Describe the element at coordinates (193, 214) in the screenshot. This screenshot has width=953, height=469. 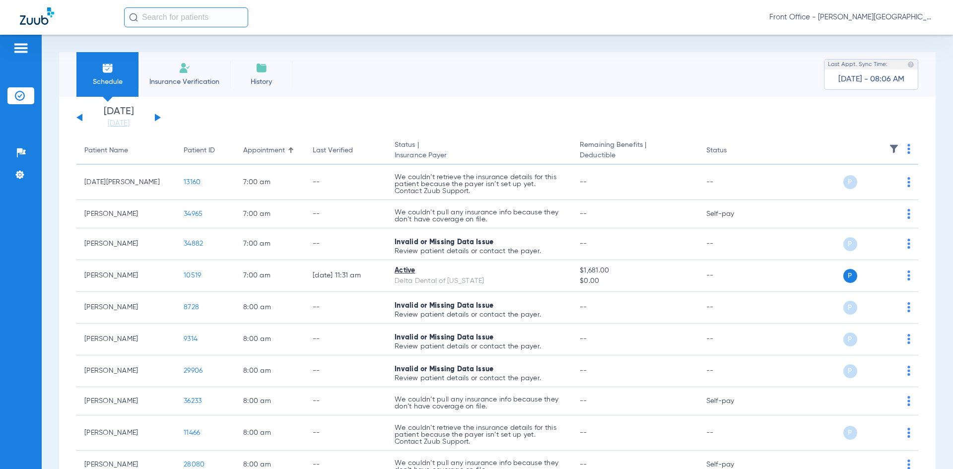
I see `span: 34965` at that location.